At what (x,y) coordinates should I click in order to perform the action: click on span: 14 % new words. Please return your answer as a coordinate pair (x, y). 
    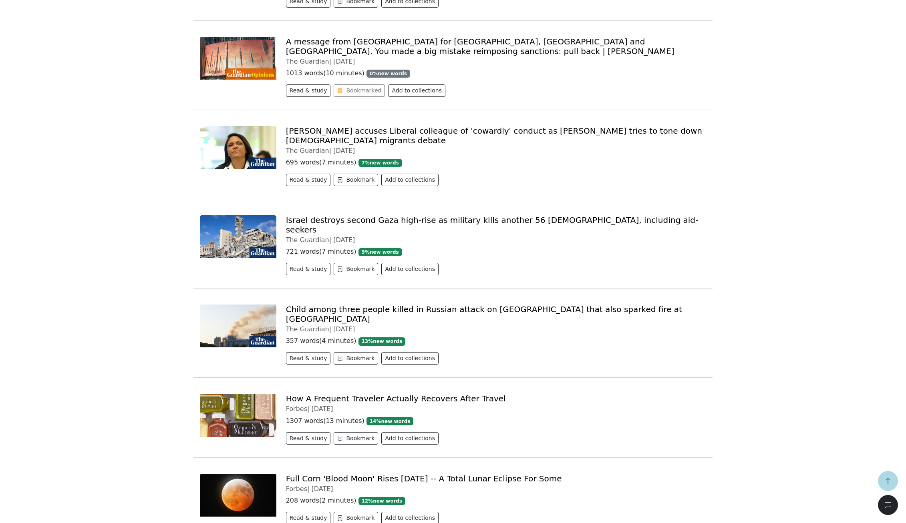
    Looking at the image, I should click on (390, 421).